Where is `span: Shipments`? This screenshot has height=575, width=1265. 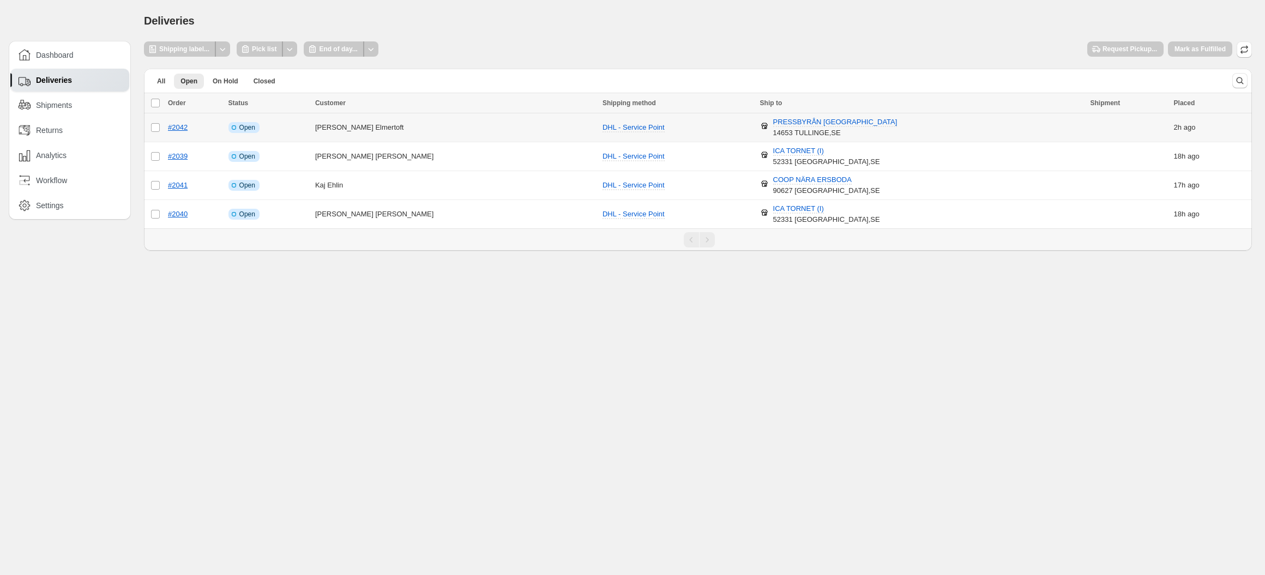
span: Shipments is located at coordinates (54, 105).